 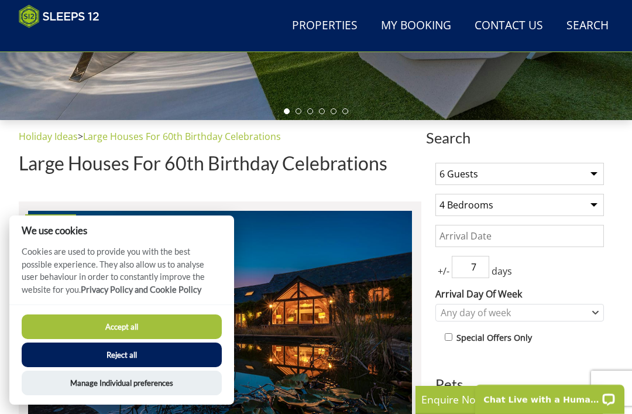 What do you see at coordinates (520, 384) in the screenshot?
I see `h3: Pets` at bounding box center [520, 384].